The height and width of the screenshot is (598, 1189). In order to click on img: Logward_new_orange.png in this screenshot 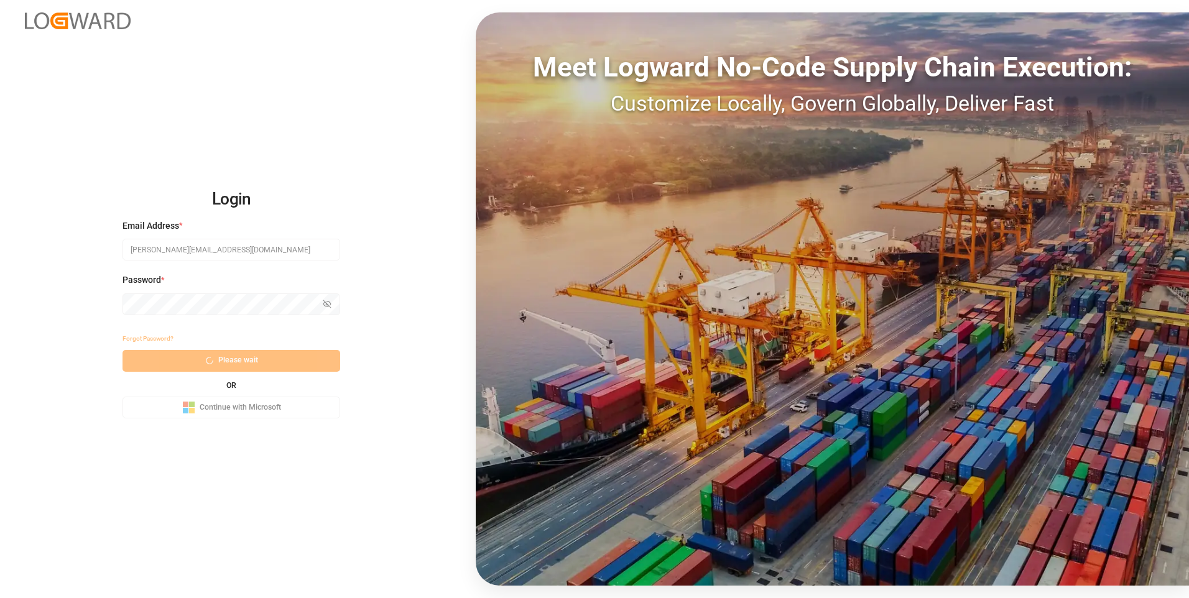, I will do `click(78, 21)`.